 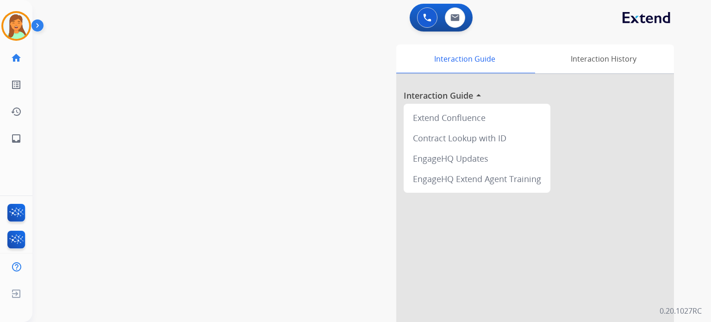 What do you see at coordinates (477, 138) in the screenshot?
I see `div: Contract Lookup with ID` at bounding box center [477, 138].